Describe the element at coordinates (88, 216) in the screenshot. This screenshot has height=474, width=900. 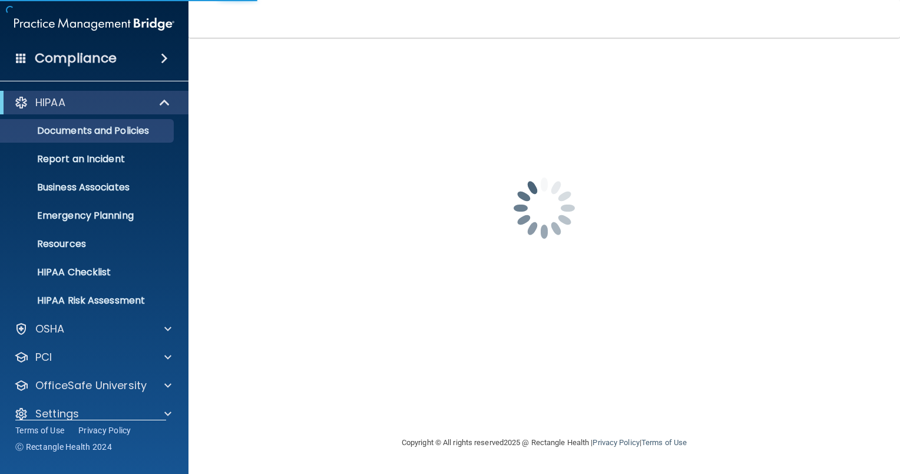
I see `p: Emergency Planning` at that location.